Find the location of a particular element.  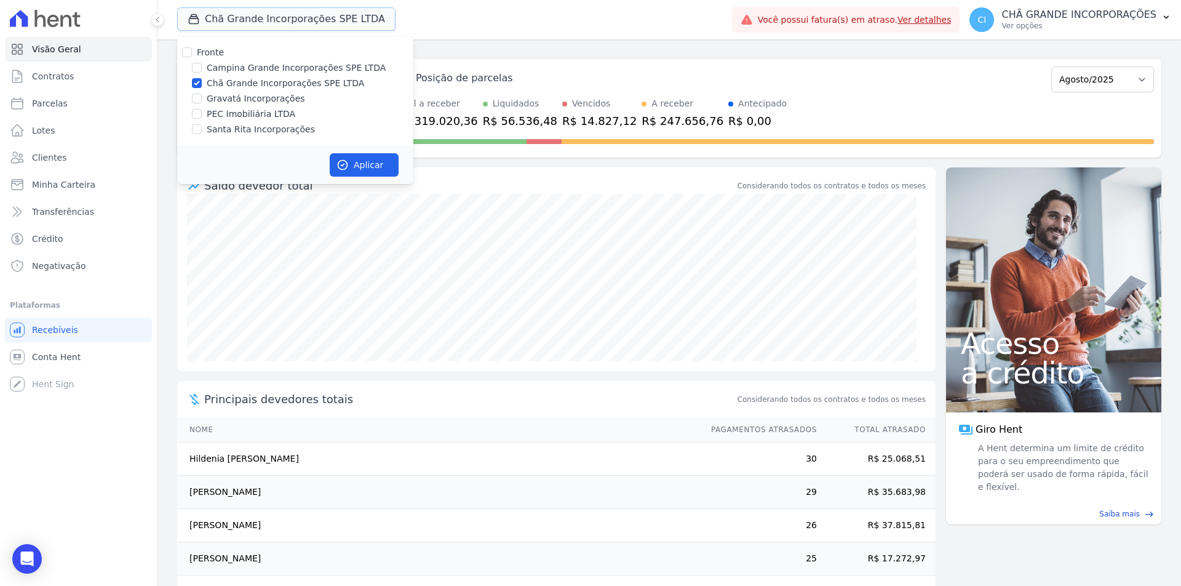

span: A Hent determina um limite de crédito para o seu empreendimento que poderá ser usado de forma ráp... is located at coordinates (1063, 468).